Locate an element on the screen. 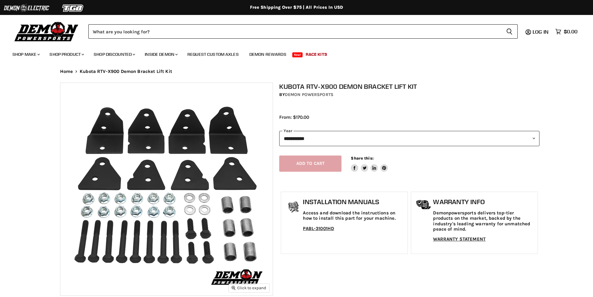  img: Demon Electric Logo 2 is located at coordinates (26, 8).